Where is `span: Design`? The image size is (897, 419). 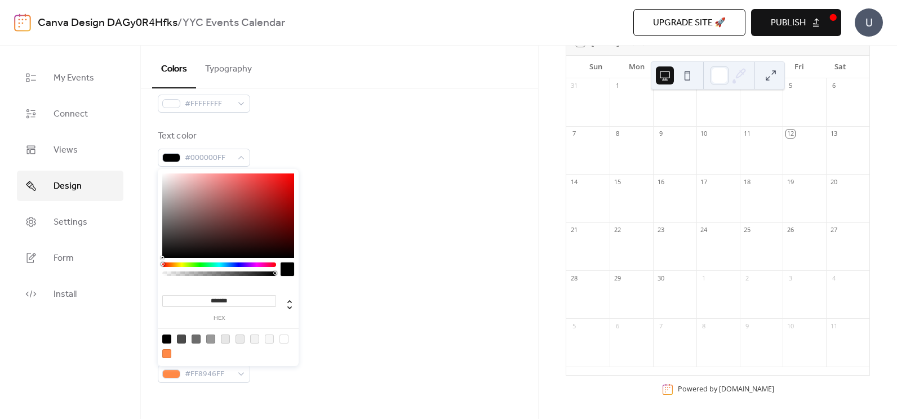 span: Design is located at coordinates (68, 186).